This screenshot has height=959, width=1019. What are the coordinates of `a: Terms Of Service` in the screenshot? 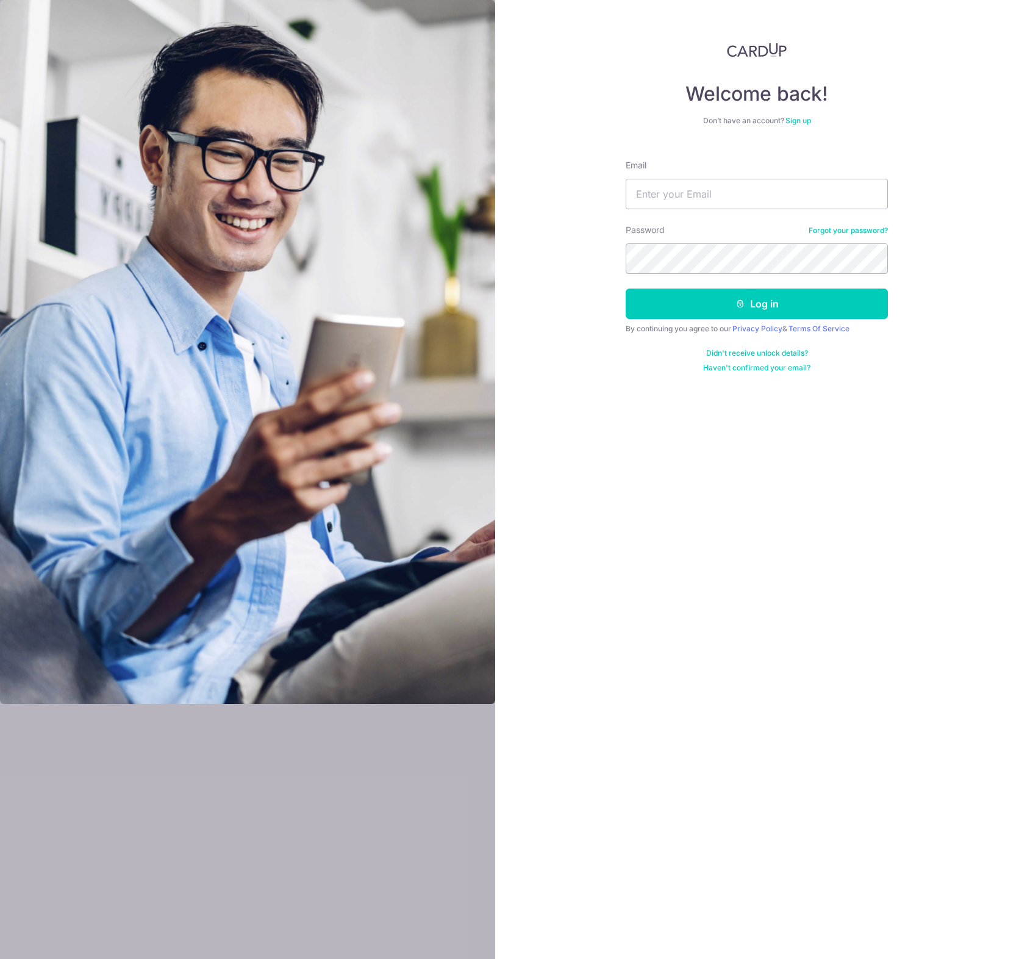 It's located at (819, 328).